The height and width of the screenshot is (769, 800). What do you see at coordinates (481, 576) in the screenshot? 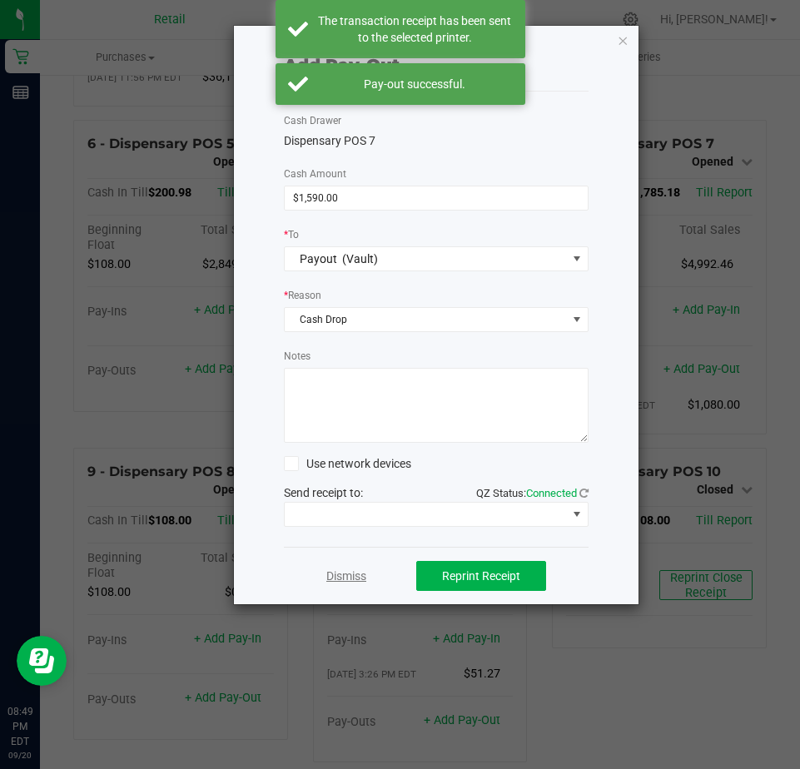
I see `button: Reprint Receipt` at bounding box center [481, 576].